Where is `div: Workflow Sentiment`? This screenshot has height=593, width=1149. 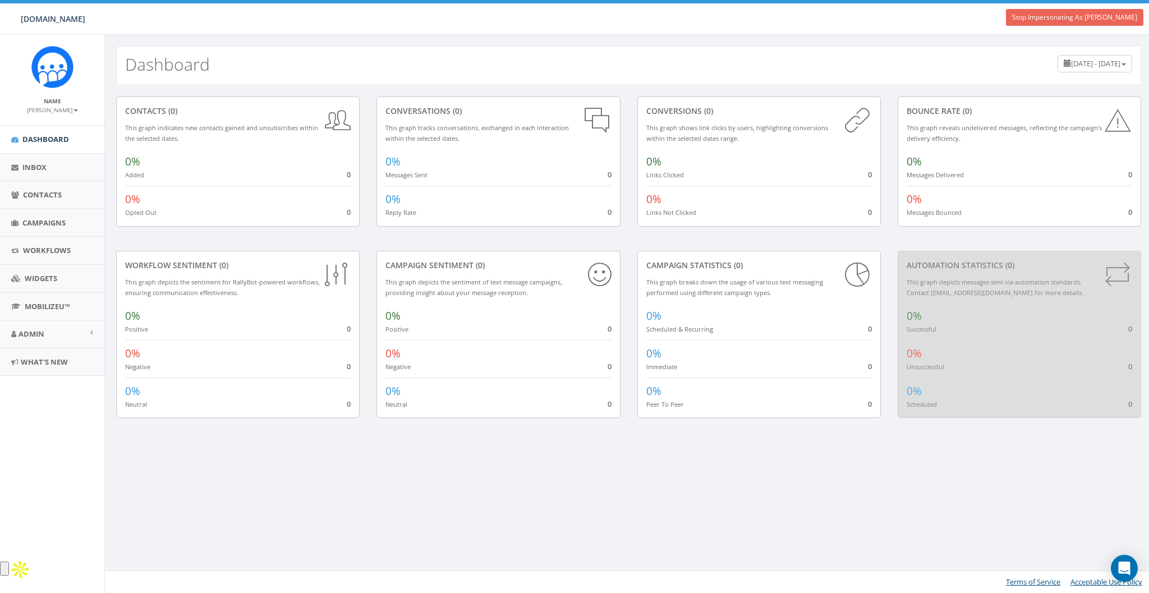
div: Workflow Sentiment is located at coordinates (238, 265).